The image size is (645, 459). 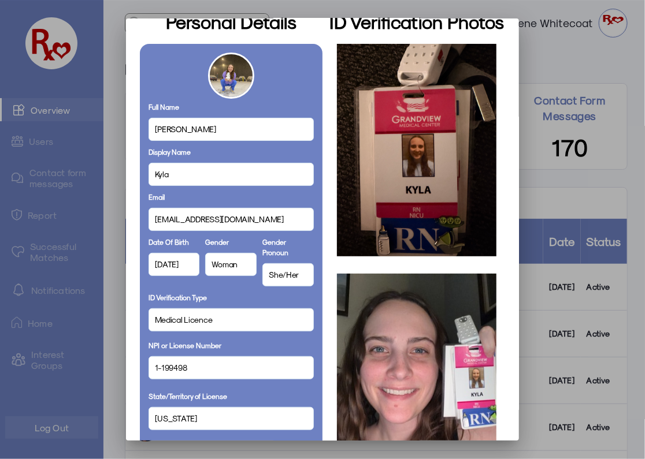 What do you see at coordinates (284, 274) in the screenshot?
I see `span: She/Her` at bounding box center [284, 274].